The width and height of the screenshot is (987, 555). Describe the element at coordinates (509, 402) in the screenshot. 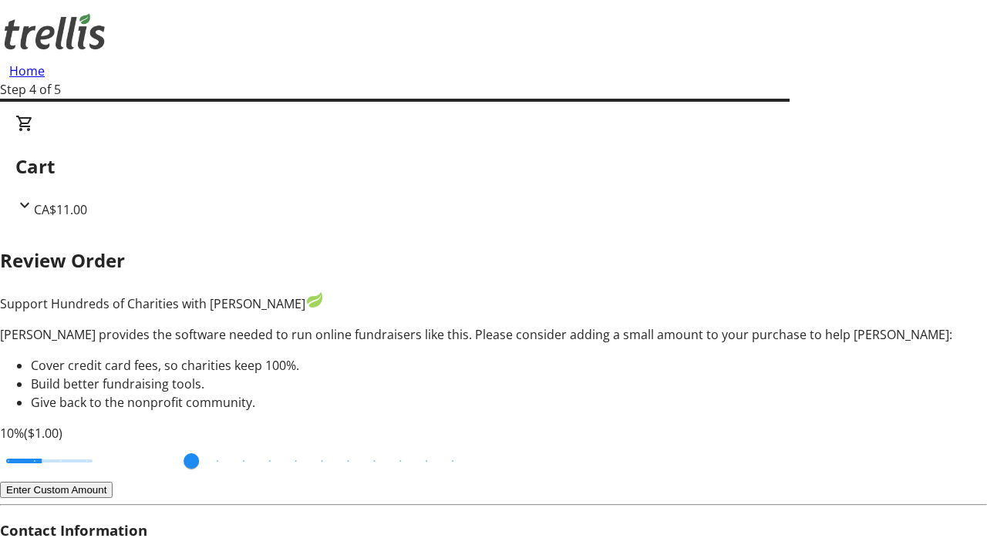

I see `li: Give back to the nonprofit community.` at that location.